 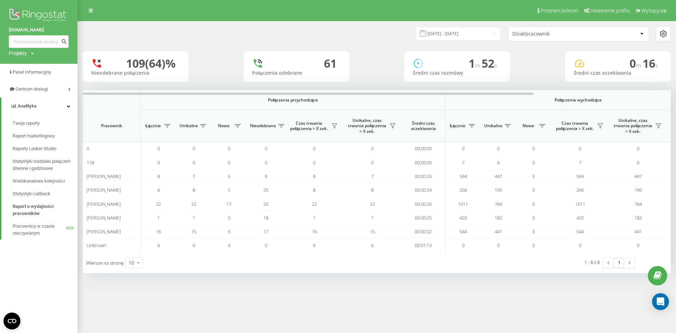 What do you see at coordinates (423, 126) in the screenshot?
I see `span: Średni czas oczekiwania` at bounding box center [423, 126].